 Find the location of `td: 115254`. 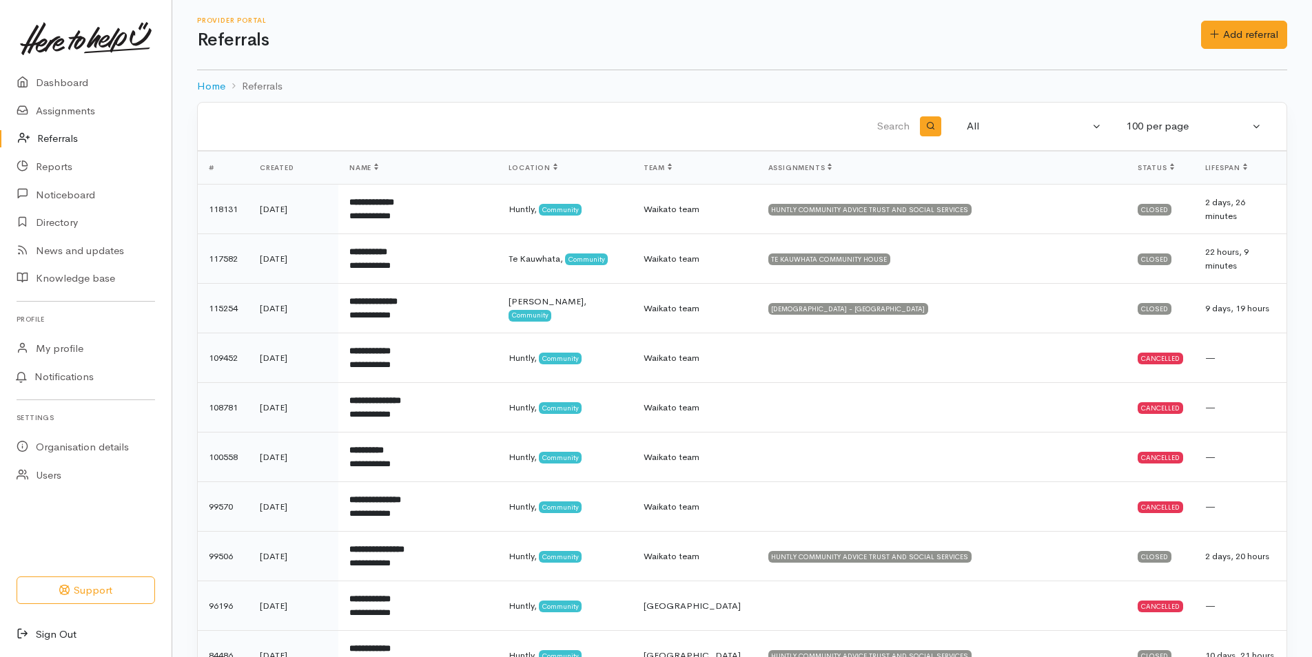

td: 115254 is located at coordinates (223, 309).